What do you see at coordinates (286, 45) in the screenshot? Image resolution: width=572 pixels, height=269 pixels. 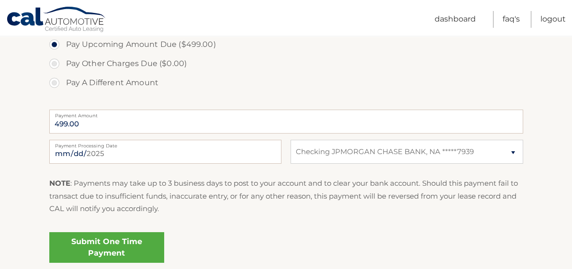 I see `label: Pay Upcoming Amount Due ($499.00)` at bounding box center [286, 45].